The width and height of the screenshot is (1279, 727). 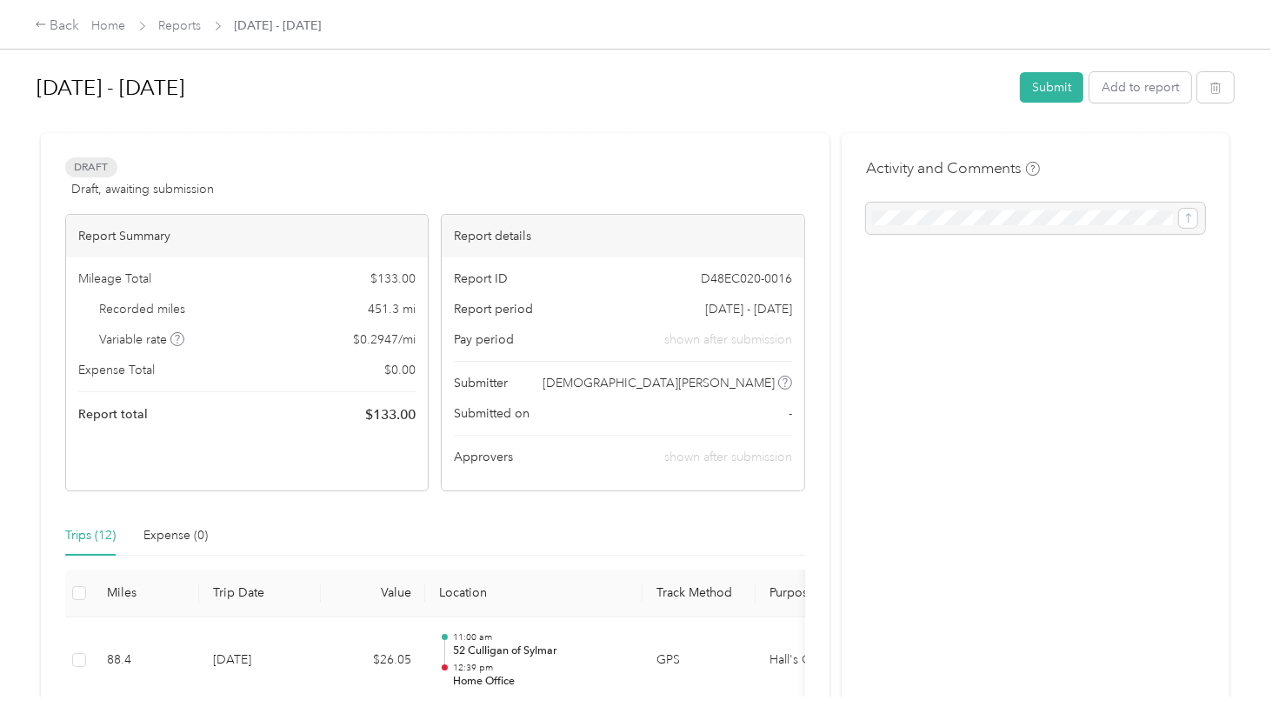 What do you see at coordinates (384, 339) in the screenshot?
I see `span: $ 0.2947 / mi` at bounding box center [384, 339].